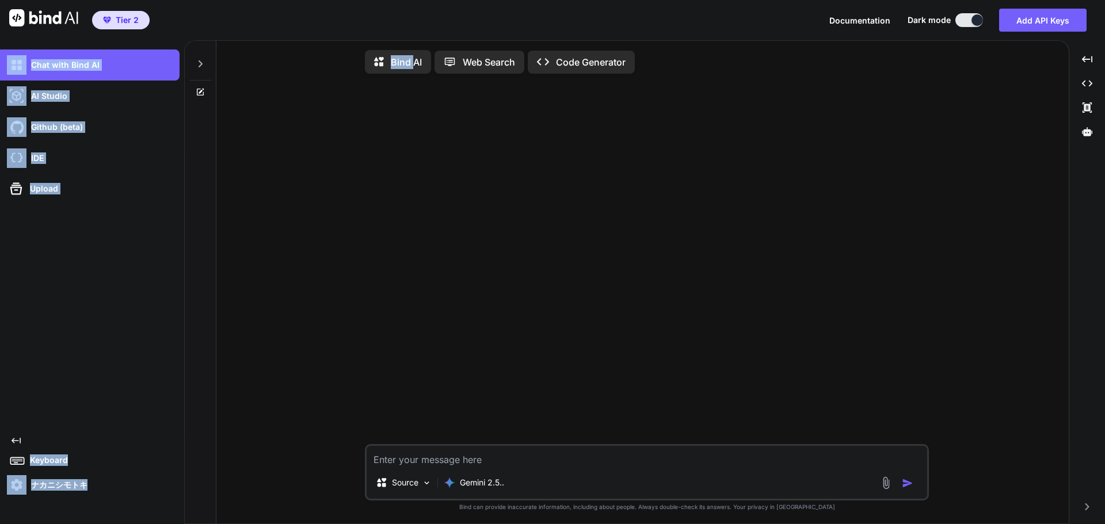 The height and width of the screenshot is (524, 1105). I want to click on span: Documentation, so click(860, 20).